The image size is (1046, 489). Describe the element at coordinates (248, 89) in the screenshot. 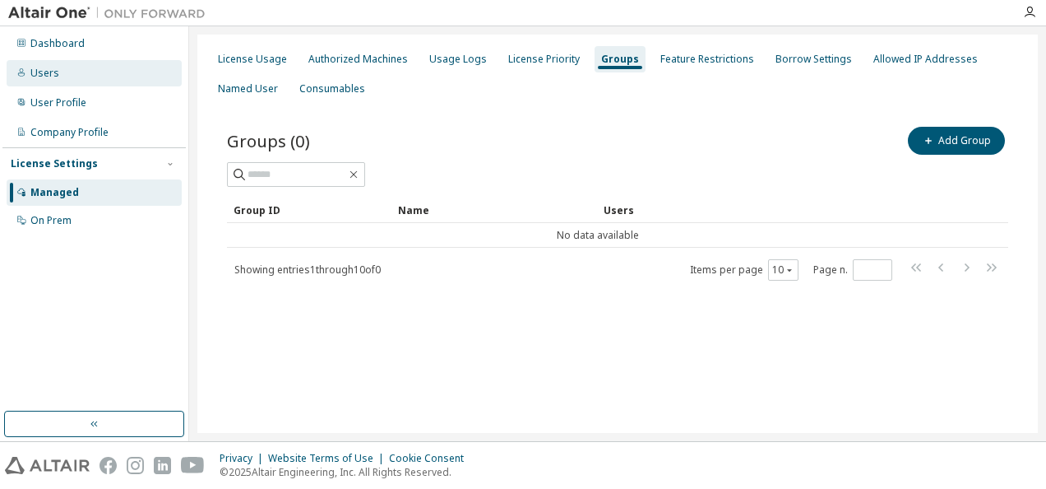

I see `div: Named User` at that location.